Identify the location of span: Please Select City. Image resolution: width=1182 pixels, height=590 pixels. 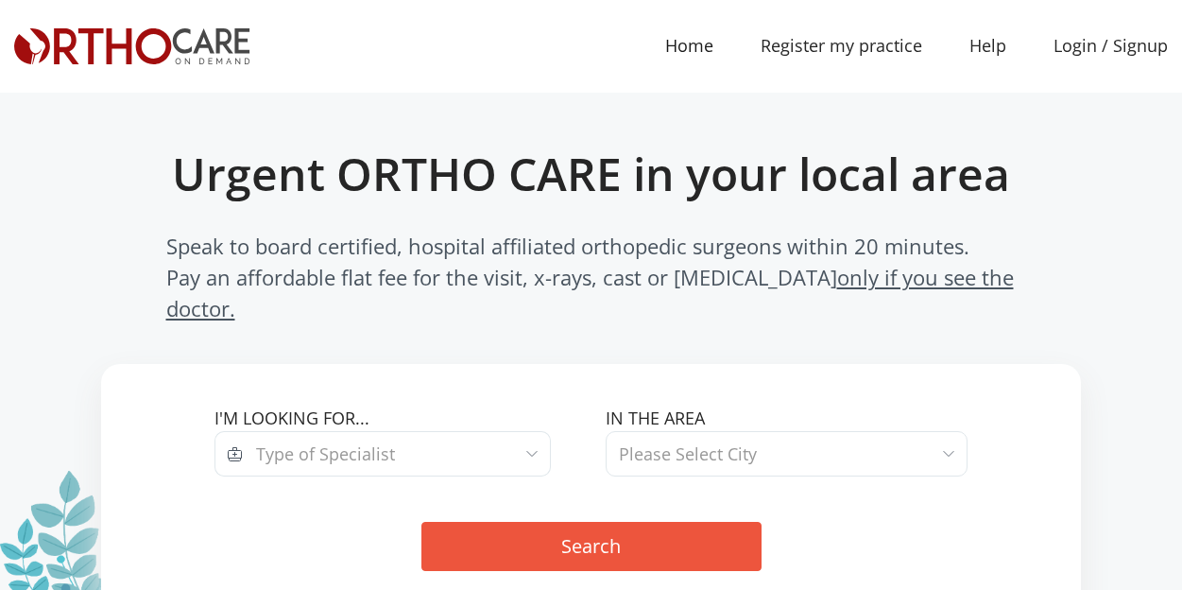
(688, 454).